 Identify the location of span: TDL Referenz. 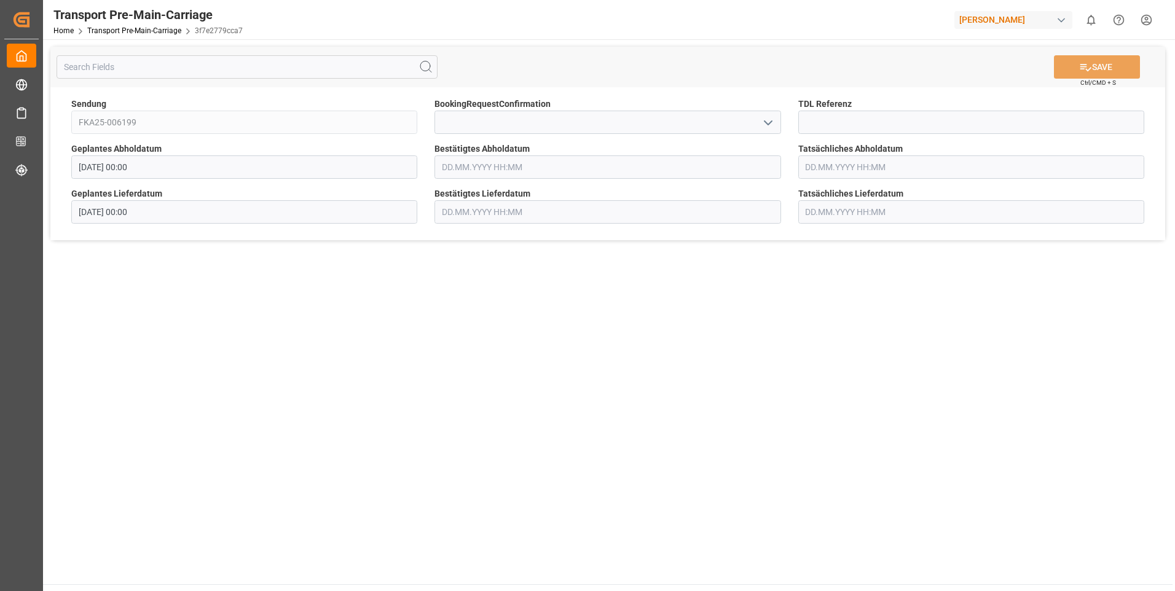
(825, 104).